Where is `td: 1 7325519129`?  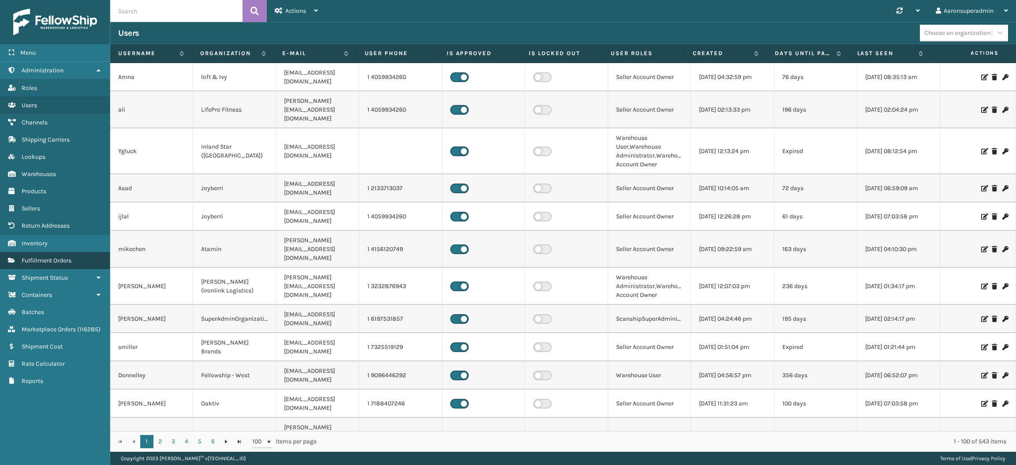
td: 1 7325519129 is located at coordinates (401, 347).